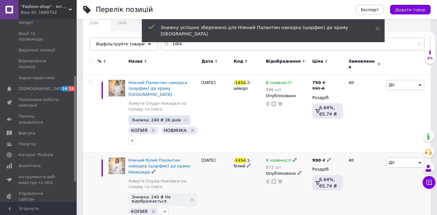  I want to click on span: Покупці, so click(27, 144).